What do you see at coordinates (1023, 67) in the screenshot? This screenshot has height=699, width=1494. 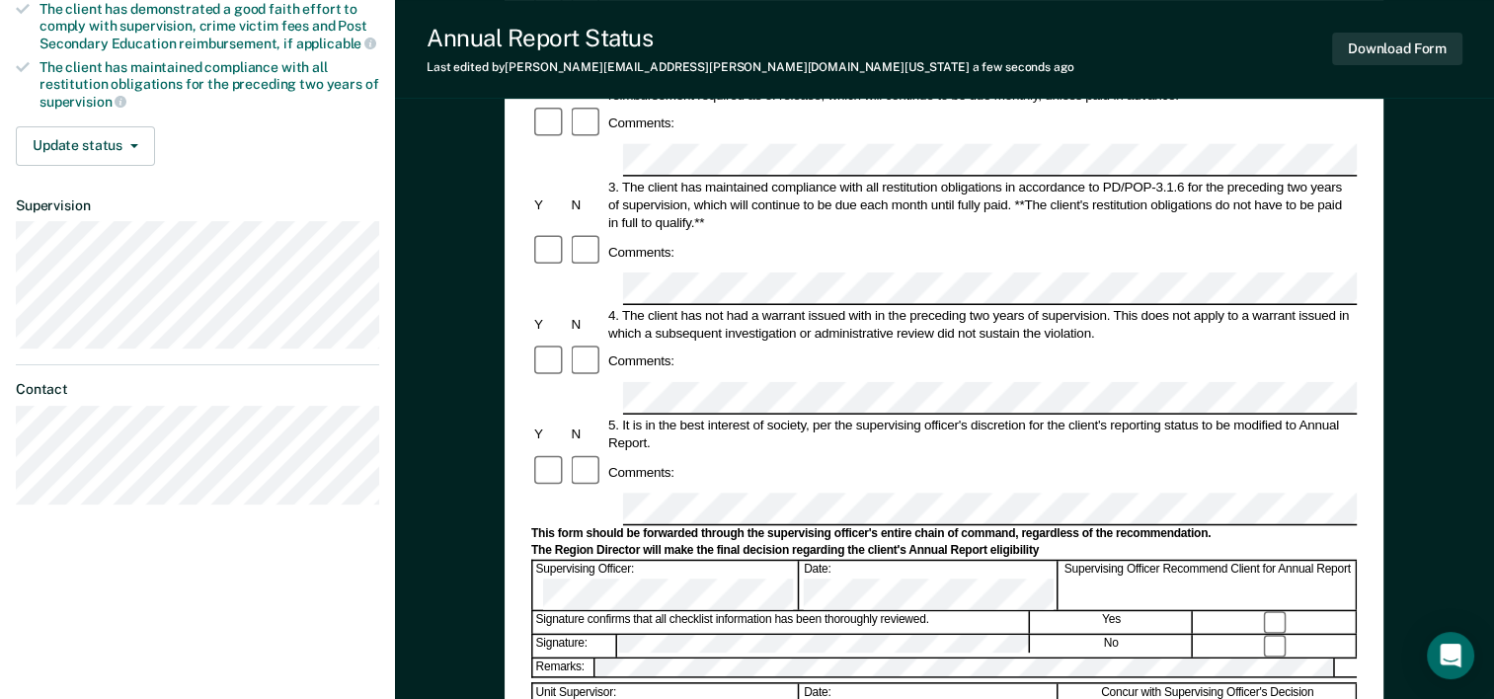 I see `span: a few seconds ago` at bounding box center [1023, 67].